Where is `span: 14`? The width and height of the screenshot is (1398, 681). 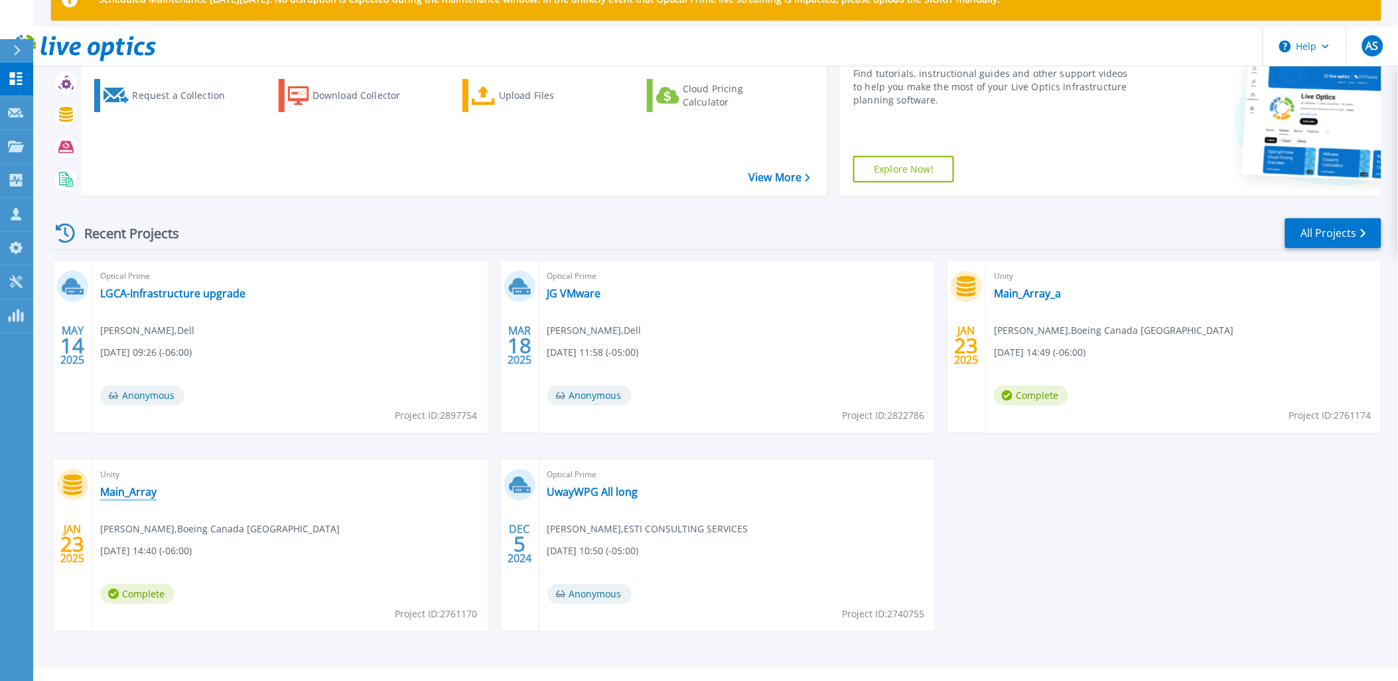 span: 14 is located at coordinates (72, 345).